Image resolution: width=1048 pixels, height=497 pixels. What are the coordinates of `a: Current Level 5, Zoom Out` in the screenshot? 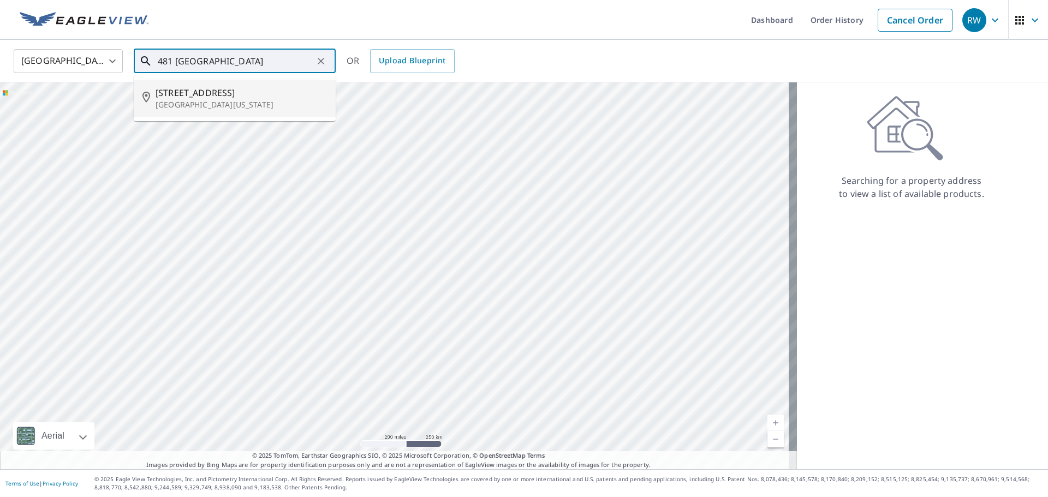 It's located at (776, 439).